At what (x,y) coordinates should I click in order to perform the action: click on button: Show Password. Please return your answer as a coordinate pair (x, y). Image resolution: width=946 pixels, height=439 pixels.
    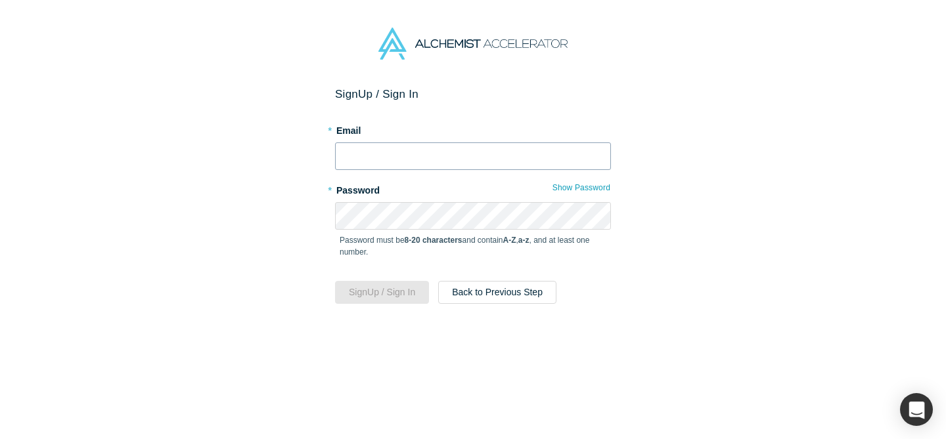
    Looking at the image, I should click on (581, 188).